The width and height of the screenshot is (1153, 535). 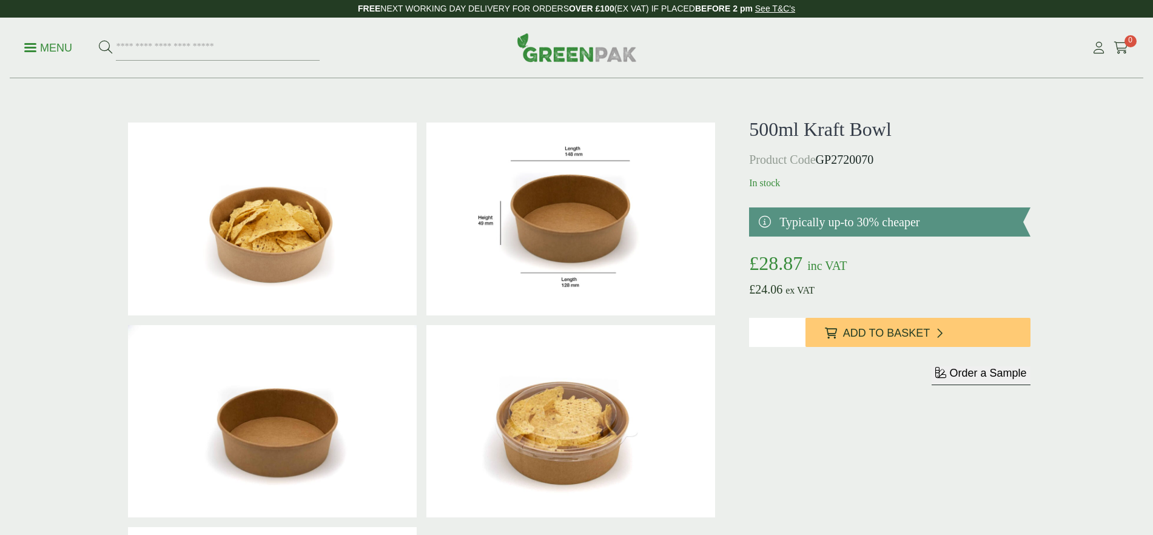 What do you see at coordinates (1121, 48) in the screenshot?
I see `a: 0` at bounding box center [1121, 48].